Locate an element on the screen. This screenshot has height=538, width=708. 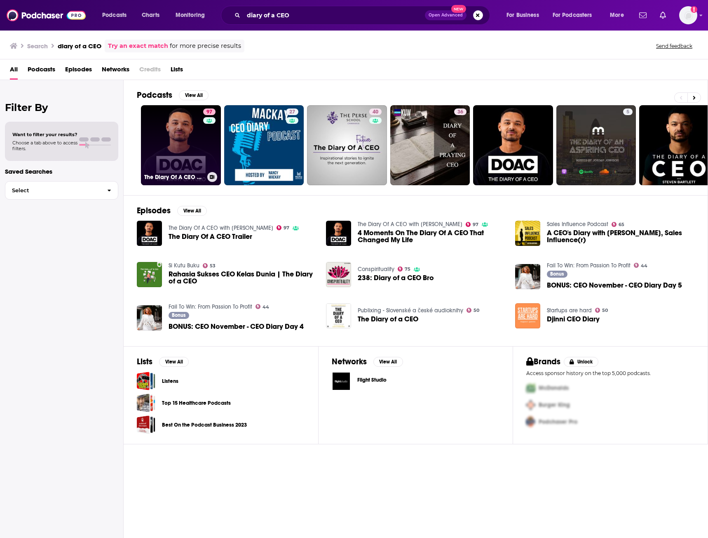
a: 27 is located at coordinates (292, 112).